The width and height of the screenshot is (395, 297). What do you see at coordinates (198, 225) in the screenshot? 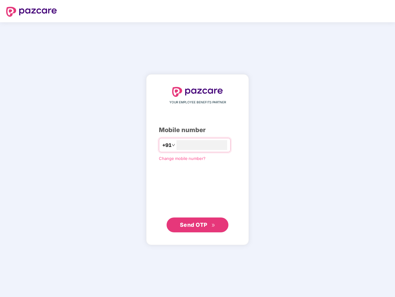
I see `button: Send OTPdouble-right` at bounding box center [198, 225].